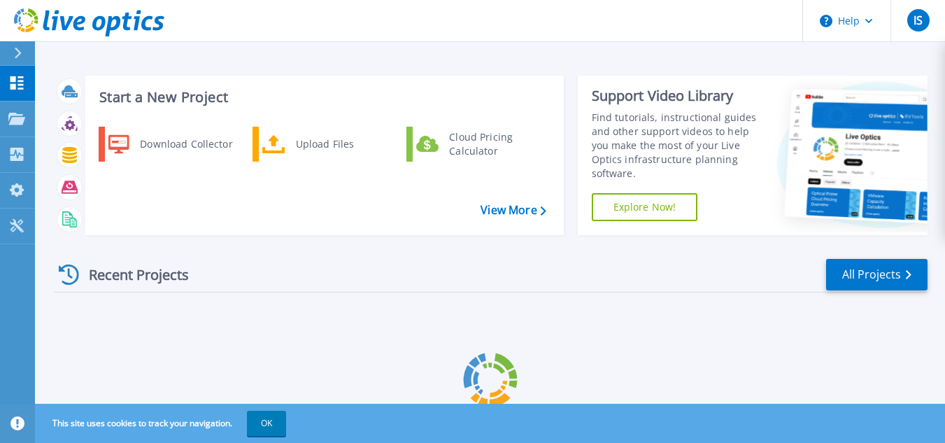 The height and width of the screenshot is (443, 945). What do you see at coordinates (494, 144) in the screenshot?
I see `div: Cloud Pricing Calculator` at bounding box center [494, 144].